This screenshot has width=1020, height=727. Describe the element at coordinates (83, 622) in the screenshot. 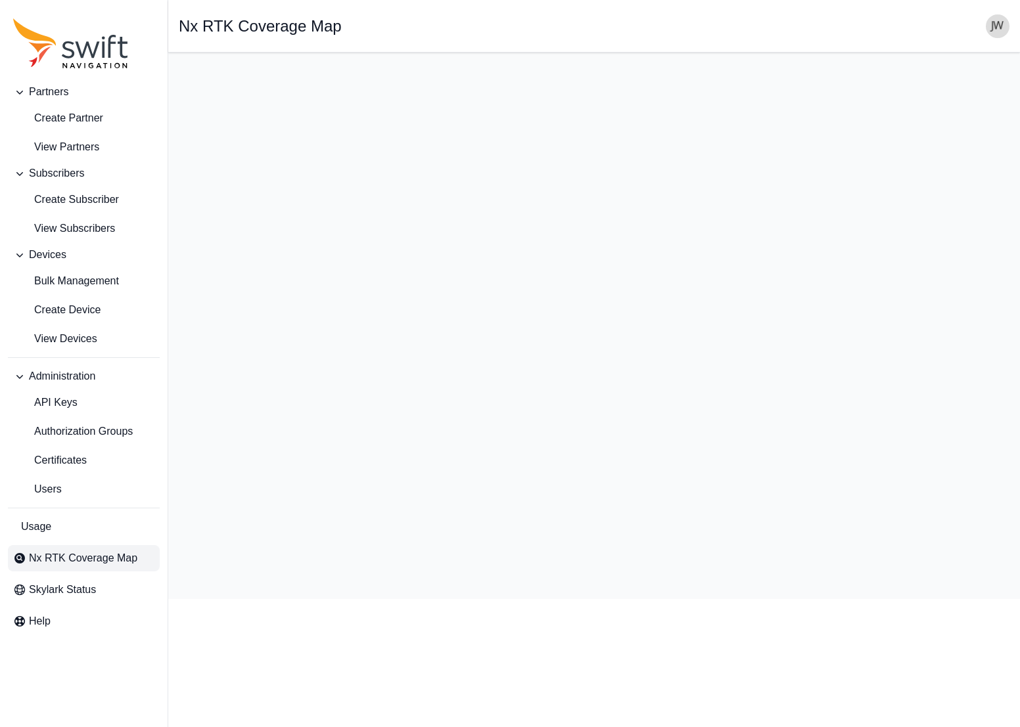

I see `a: Help` at that location.